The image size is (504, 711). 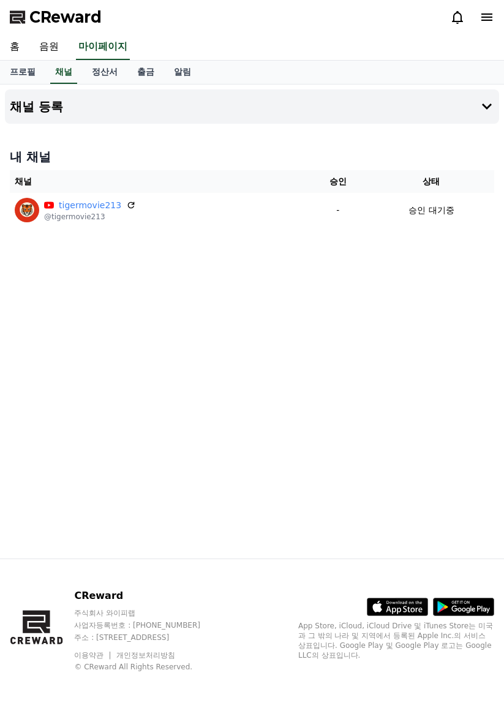 I want to click on a: tigermovie213, so click(x=90, y=205).